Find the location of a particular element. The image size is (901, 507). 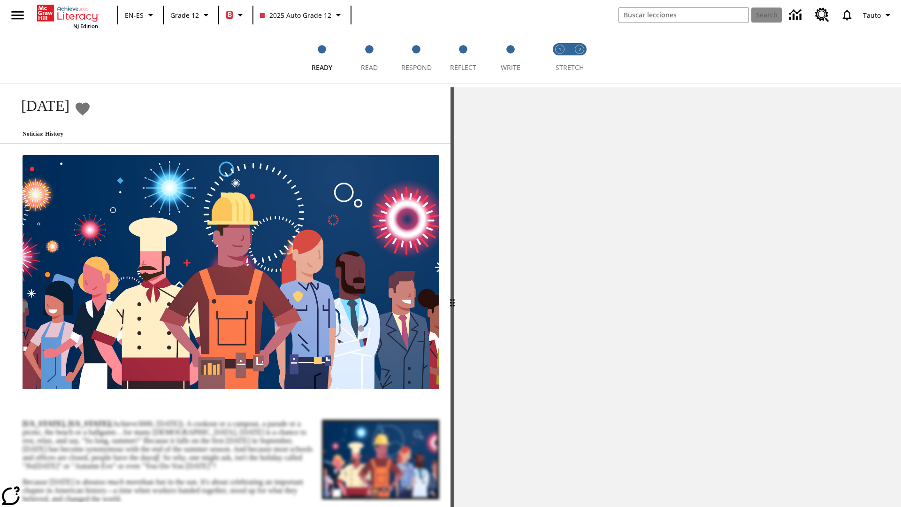

button: Grado: Grade 12, Elige un grado is located at coordinates (191, 15).